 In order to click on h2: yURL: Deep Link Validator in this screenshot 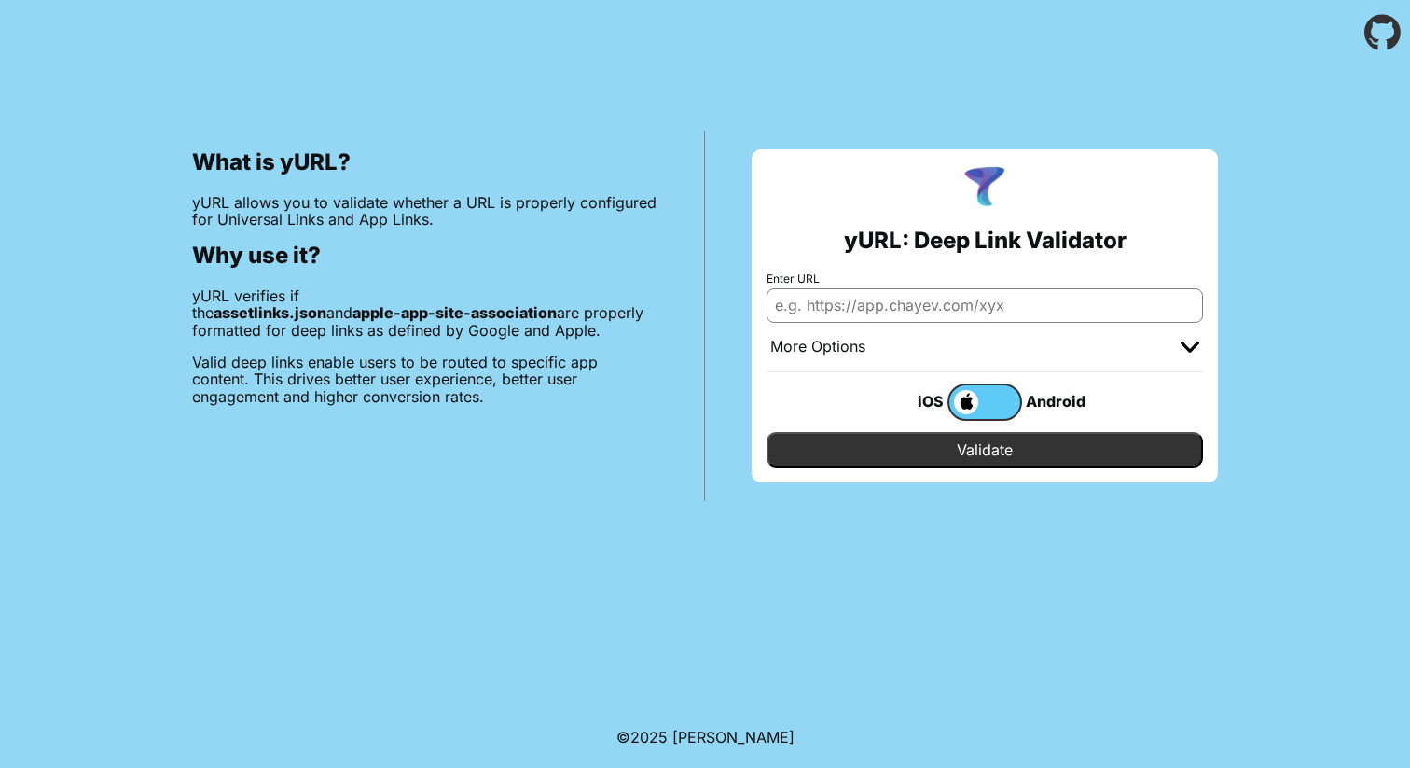, I will do `click(985, 241)`.